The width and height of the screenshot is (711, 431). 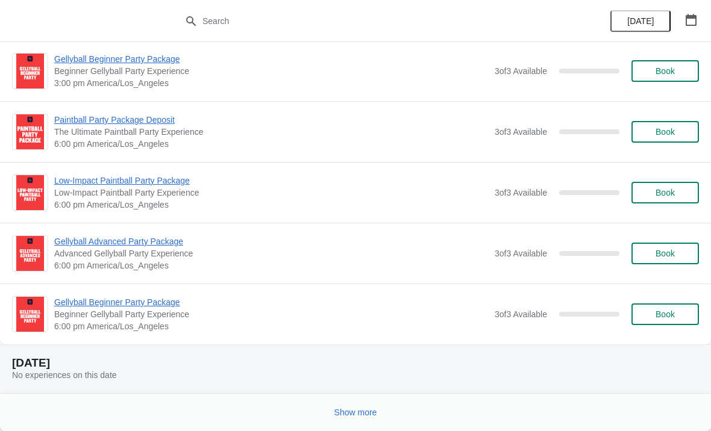 What do you see at coordinates (271, 181) in the screenshot?
I see `span: Low-Impact Paintball Party Package` at bounding box center [271, 181].